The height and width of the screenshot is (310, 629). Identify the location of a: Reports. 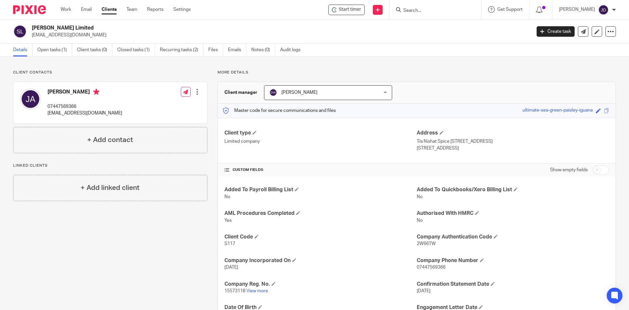
(155, 10).